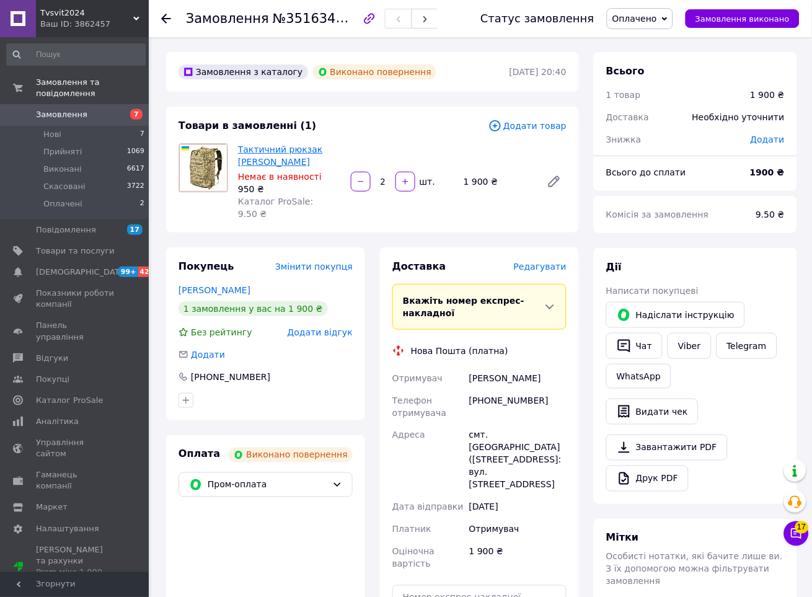 The image size is (812, 597). Describe the element at coordinates (412, 529) in the screenshot. I see `span: Платник` at that location.